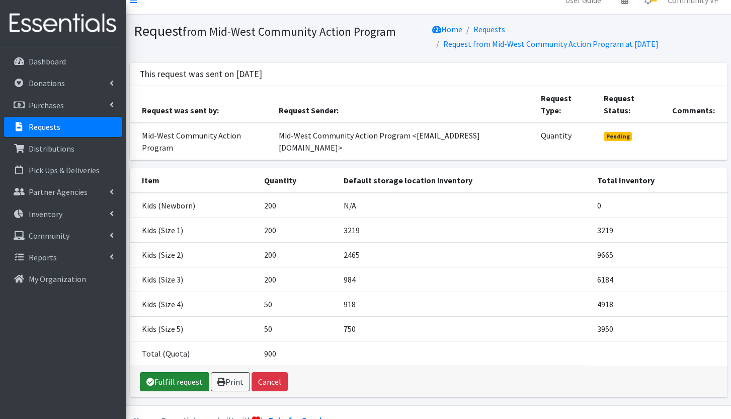  I want to click on h1: Request, so click(279, 31).